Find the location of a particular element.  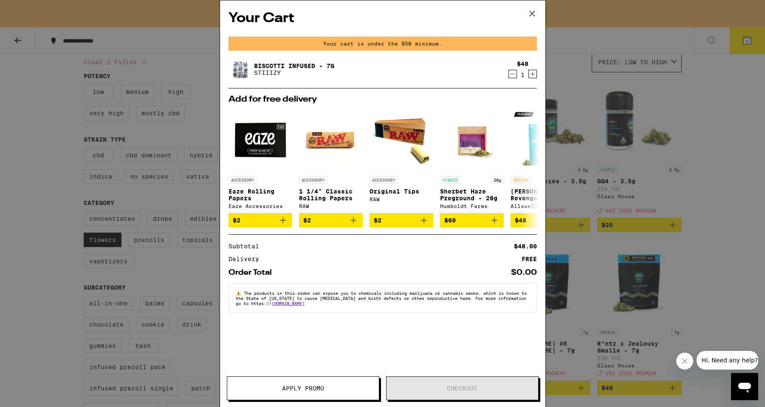

p: STIIIZY is located at coordinates (294, 73).